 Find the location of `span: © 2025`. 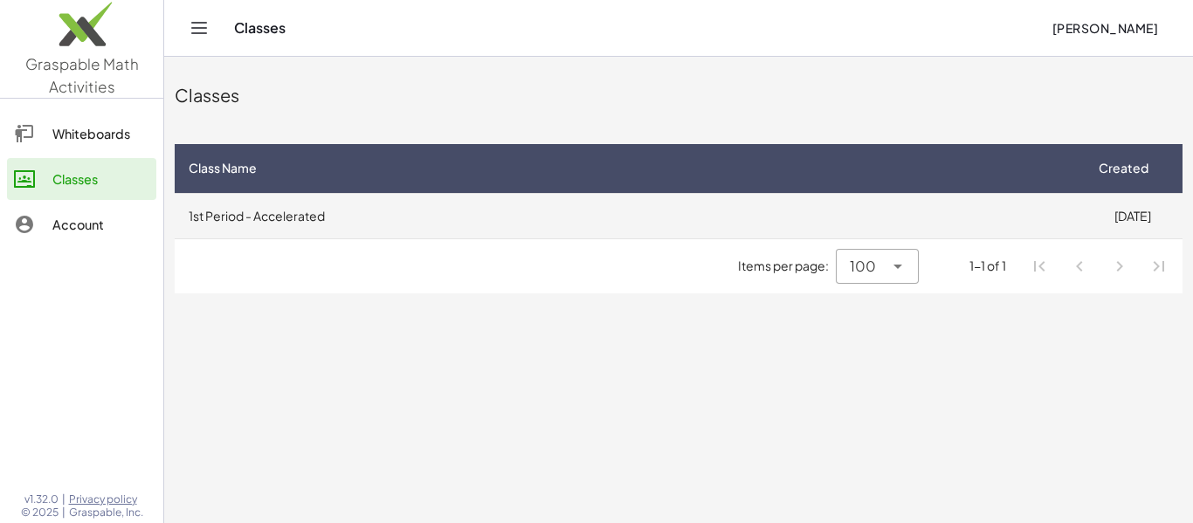

span: © 2025 is located at coordinates (39, 512).